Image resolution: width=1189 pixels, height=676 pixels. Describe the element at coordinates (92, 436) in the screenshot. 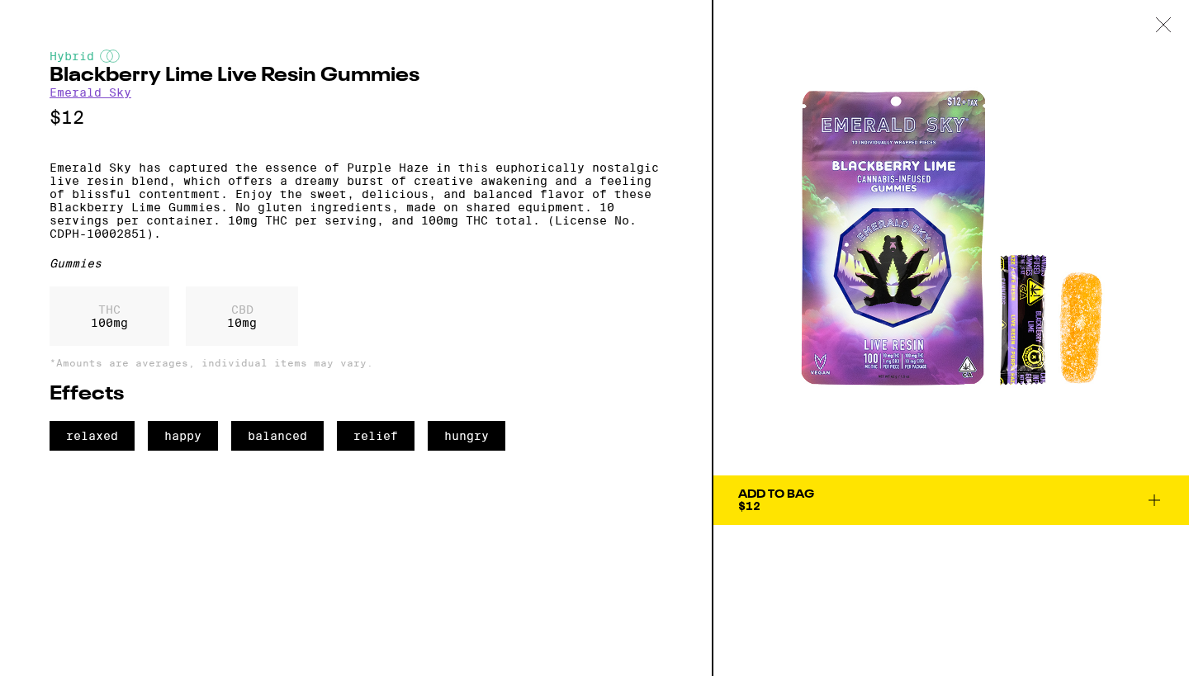

I see `span: relaxed` at that location.